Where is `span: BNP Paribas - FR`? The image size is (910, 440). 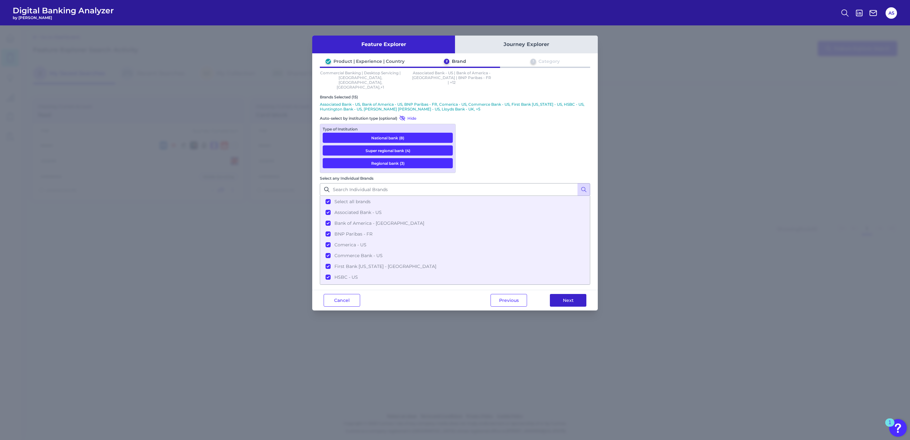 span: BNP Paribas - FR is located at coordinates (353, 234).